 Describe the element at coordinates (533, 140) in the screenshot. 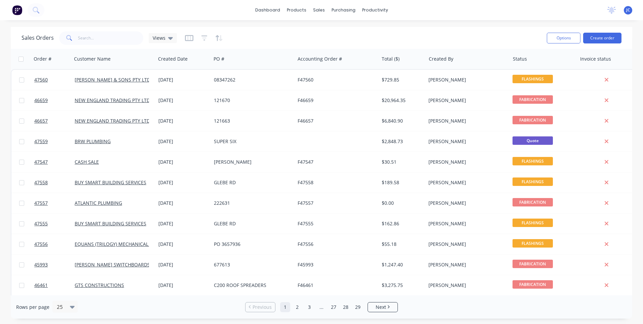

I see `span: Quote` at that location.